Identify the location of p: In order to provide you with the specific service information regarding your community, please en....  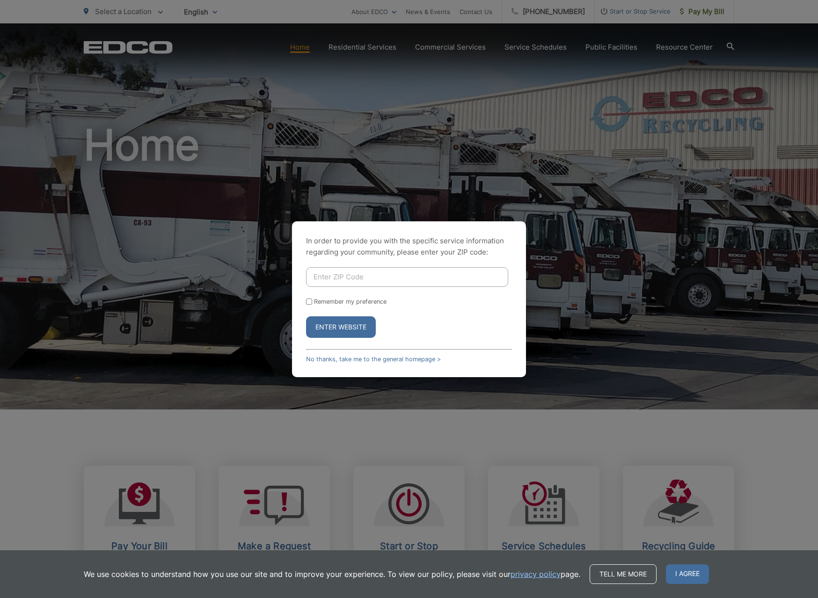
(409, 246).